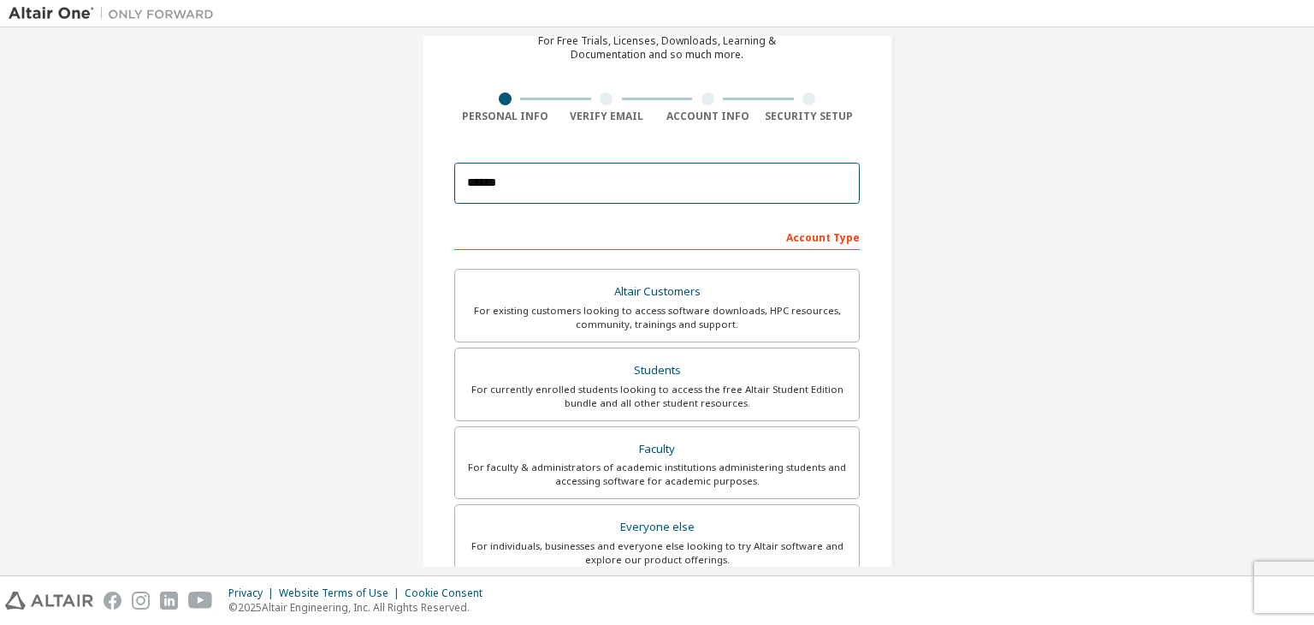 The image size is (1314, 625). What do you see at coordinates (607, 116) in the screenshot?
I see `div: Verify Email` at bounding box center [607, 116].